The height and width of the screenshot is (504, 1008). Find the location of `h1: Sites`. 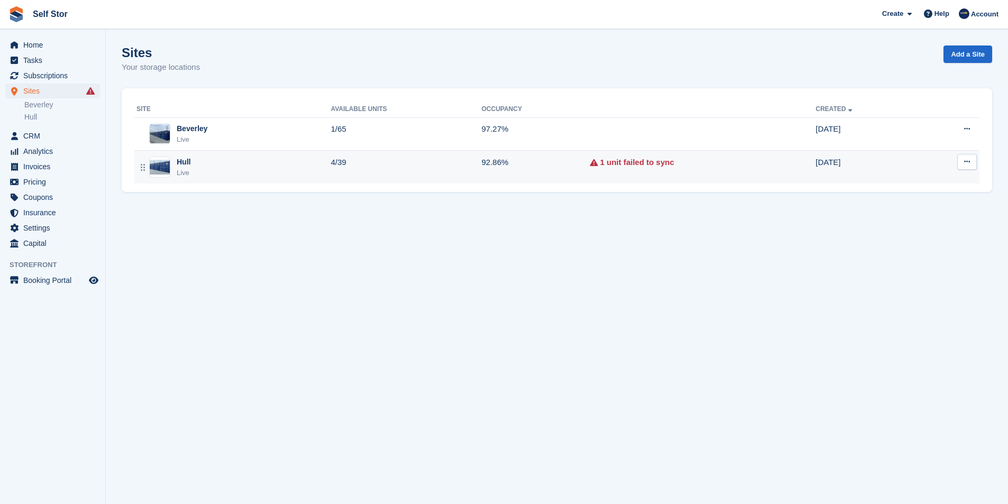

h1: Sites is located at coordinates (161, 52).